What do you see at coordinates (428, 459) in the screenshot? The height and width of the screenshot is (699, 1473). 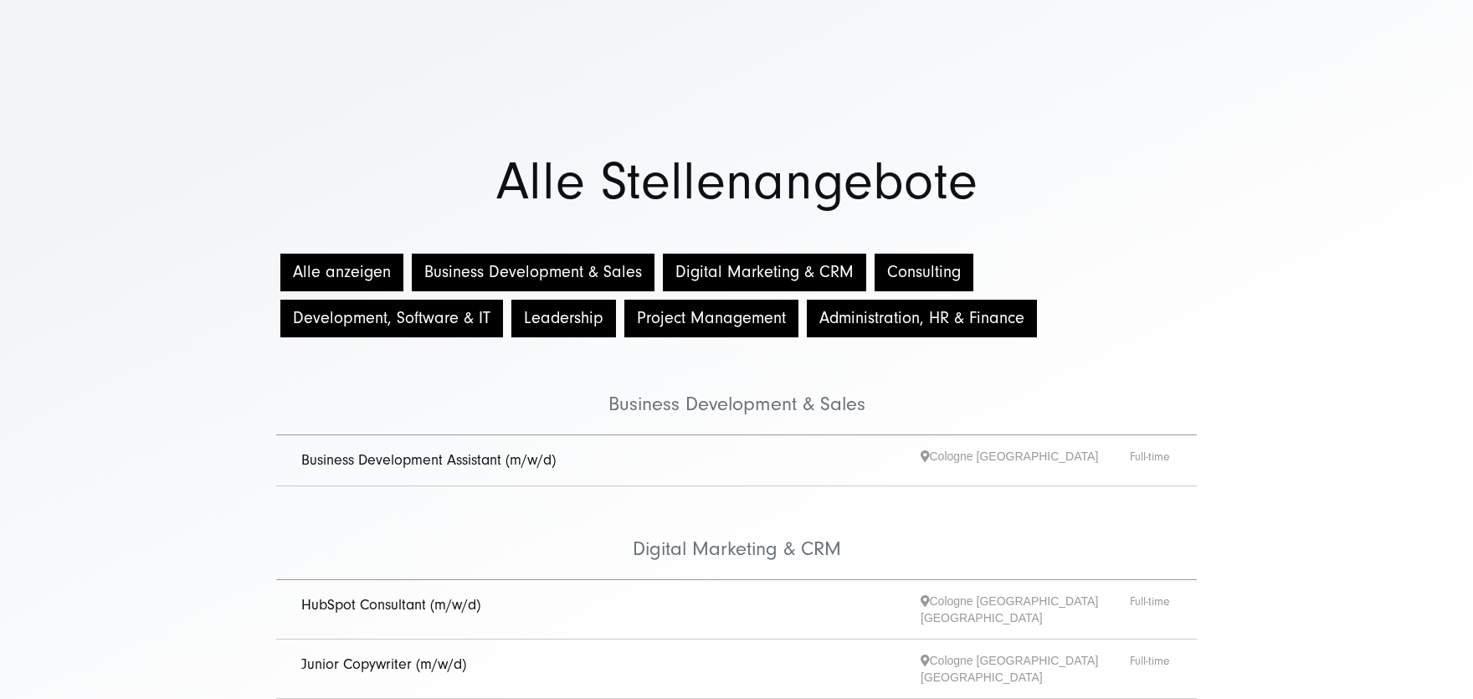 I see `a: Business Development Assistant (m/w/d)` at bounding box center [428, 459].